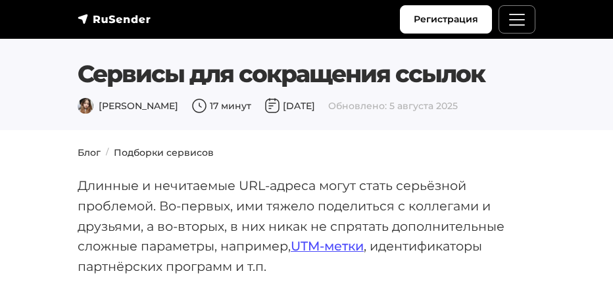 The image size is (613, 286). What do you see at coordinates (114, 19) in the screenshot?
I see `img: RuSender` at bounding box center [114, 19].